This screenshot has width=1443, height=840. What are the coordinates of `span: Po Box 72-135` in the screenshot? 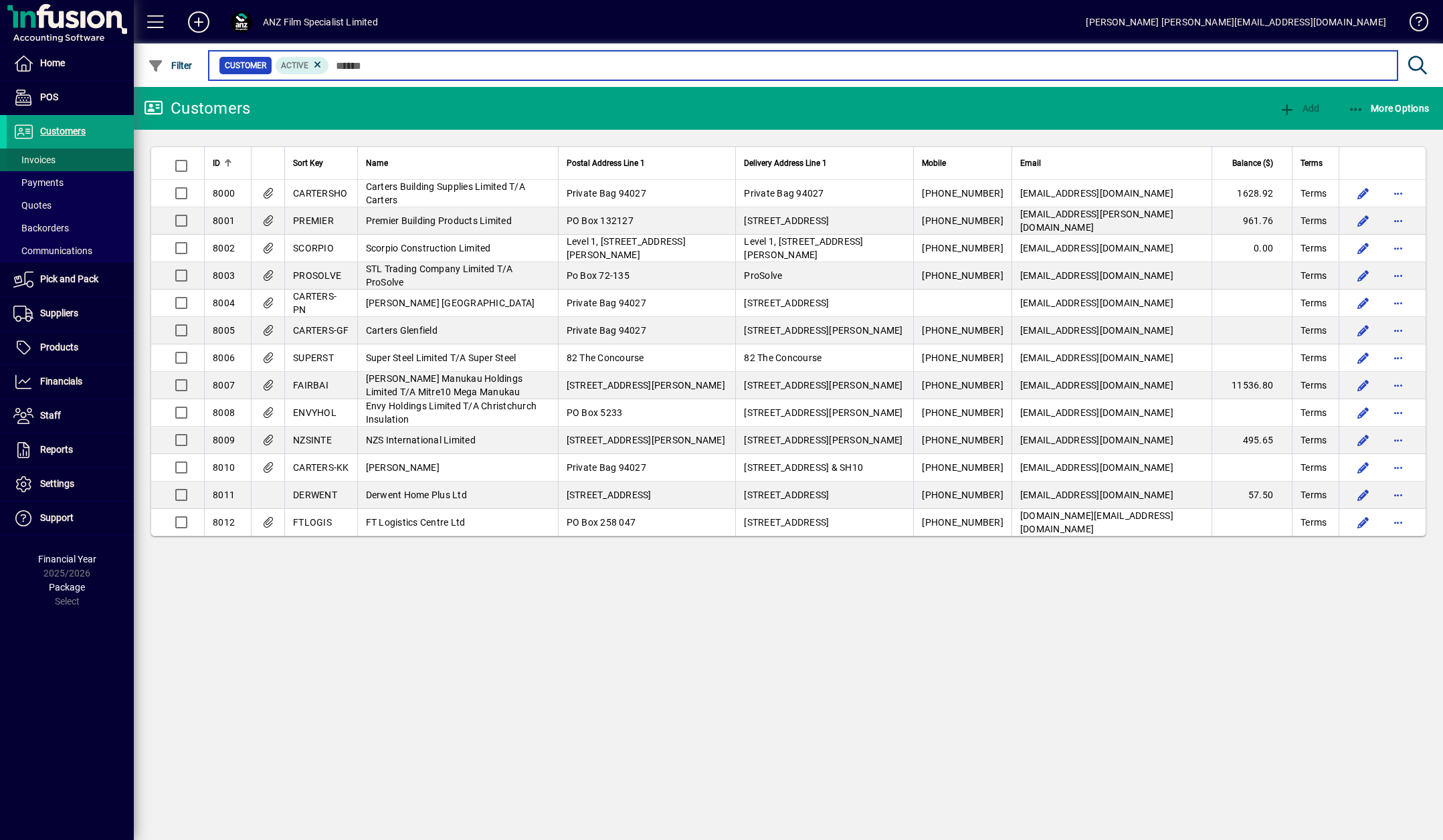 It's located at (598, 275).